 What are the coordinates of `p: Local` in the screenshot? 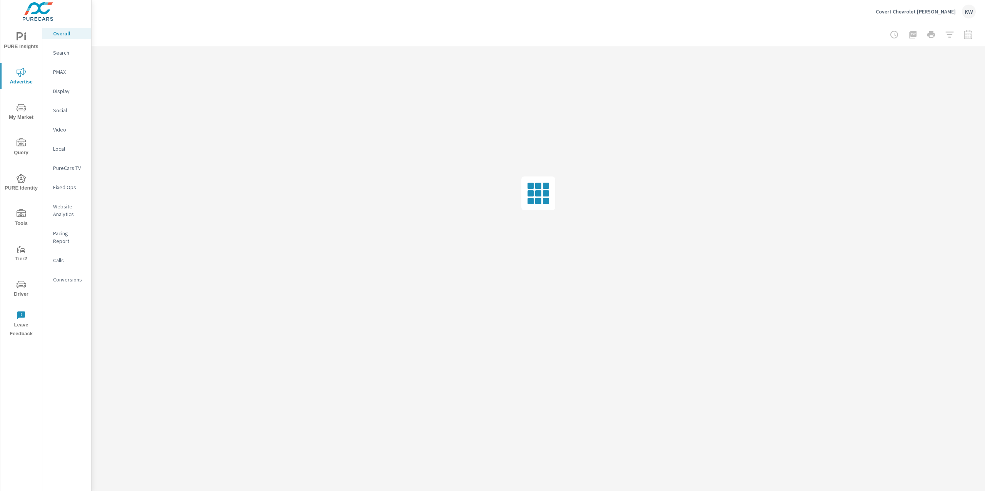 It's located at (69, 149).